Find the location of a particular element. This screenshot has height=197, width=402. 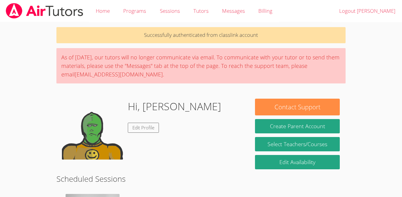

img: default.png is located at coordinates (92, 129).